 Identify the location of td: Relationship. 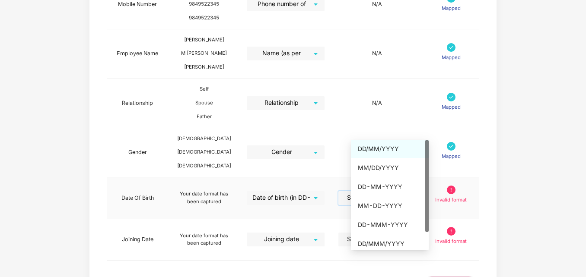
(137, 103).